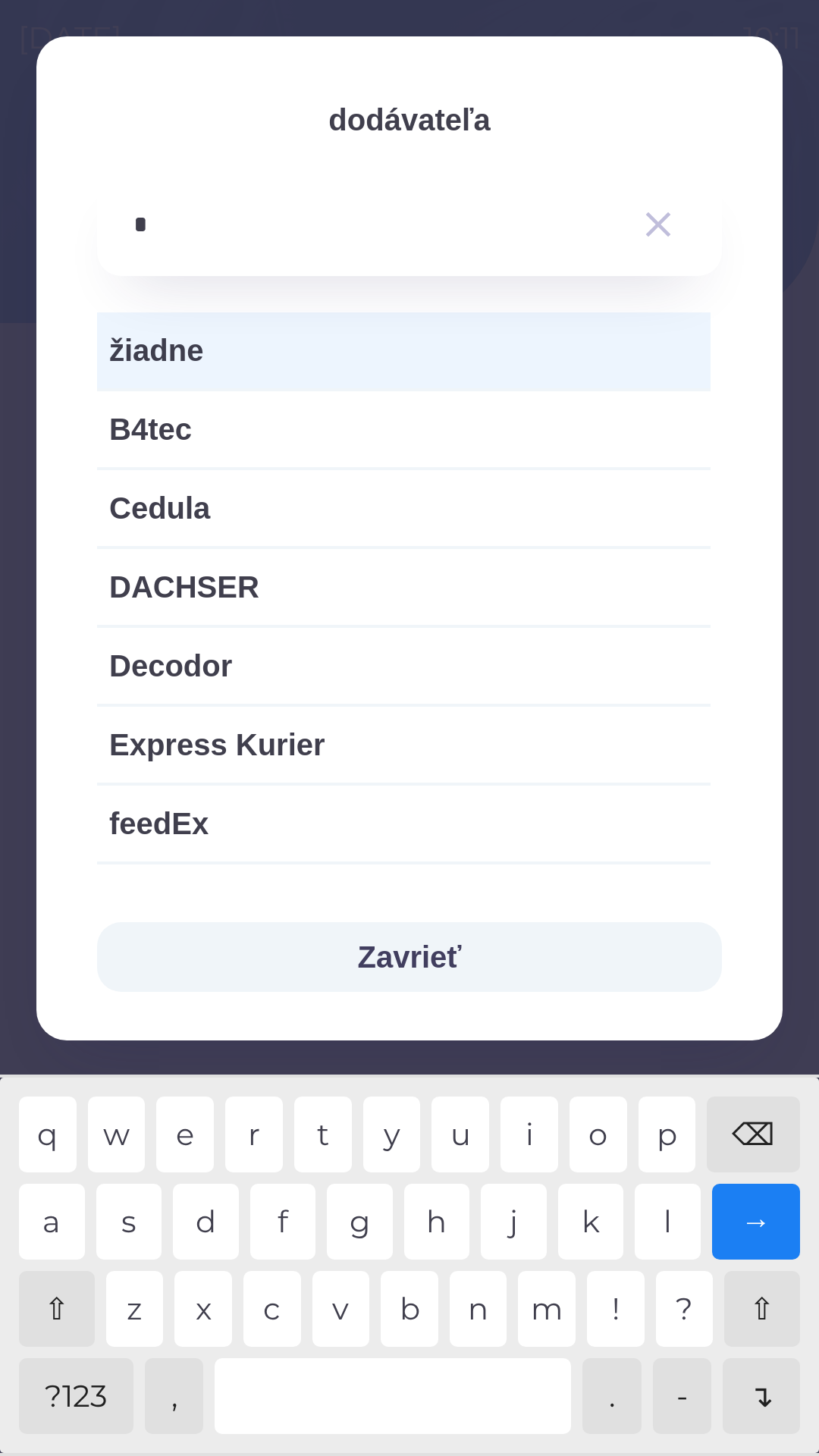 The image size is (819, 1456). I want to click on p: dodávateľa, so click(410, 120).